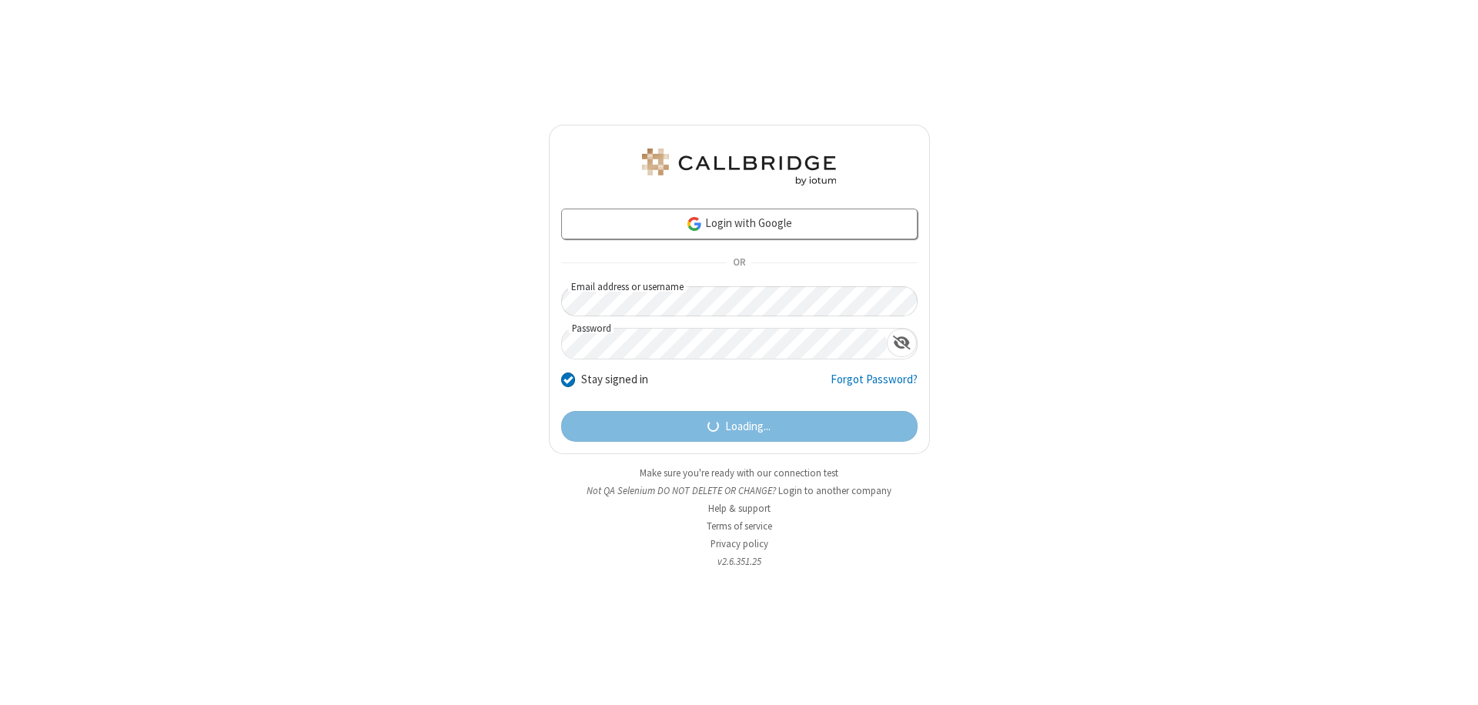  I want to click on a: Help & support, so click(739, 508).